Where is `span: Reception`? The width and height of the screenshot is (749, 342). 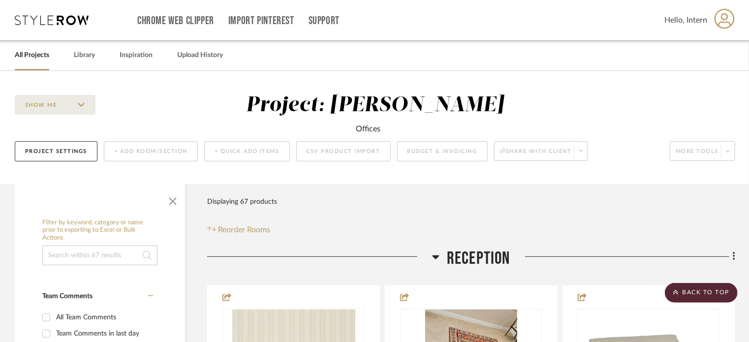
span: Reception is located at coordinates (478, 258).